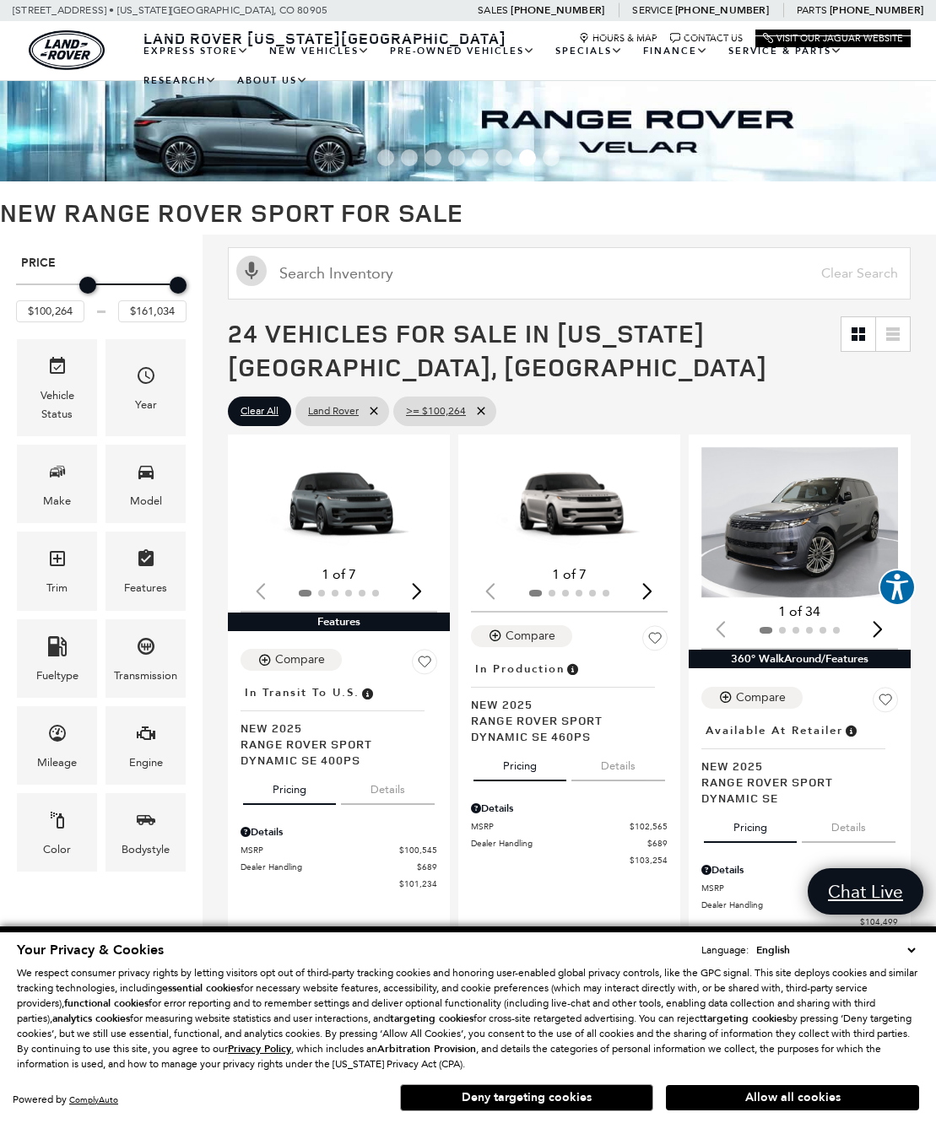  What do you see at coordinates (201, 988) in the screenshot?
I see `strong: essential cookies` at bounding box center [201, 988].